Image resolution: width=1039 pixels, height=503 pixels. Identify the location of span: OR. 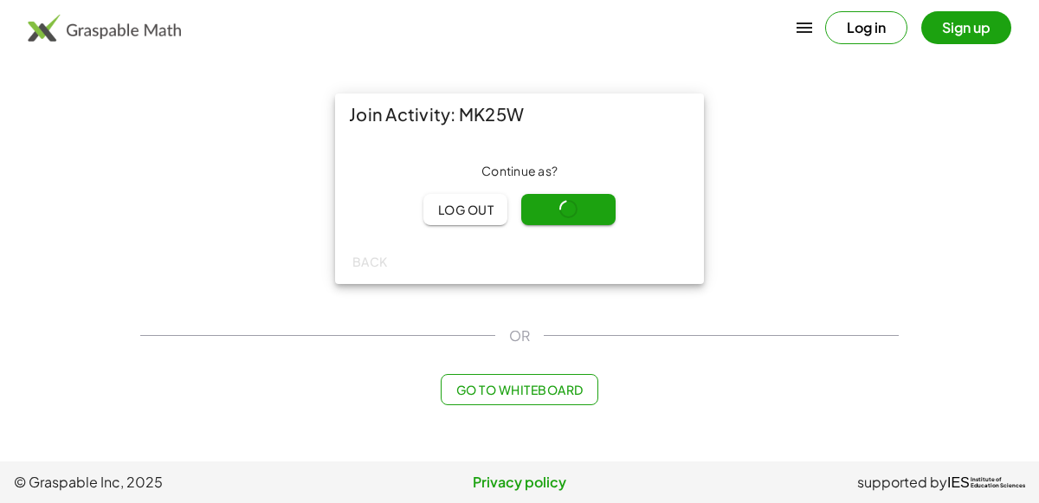
(519, 336).